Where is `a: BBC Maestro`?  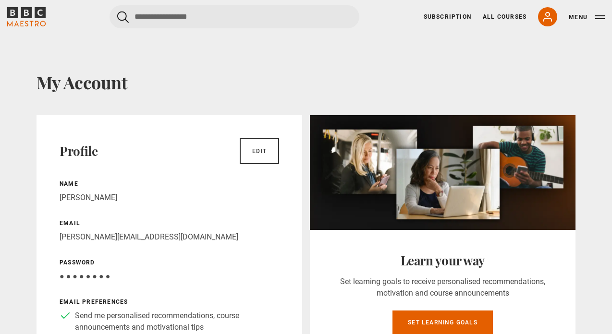 a: BBC Maestro is located at coordinates (26, 17).